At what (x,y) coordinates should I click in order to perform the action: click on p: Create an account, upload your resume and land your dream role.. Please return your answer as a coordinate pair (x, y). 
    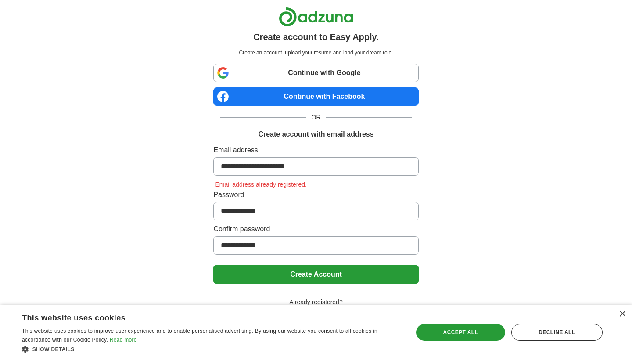
    Looking at the image, I should click on (316, 53).